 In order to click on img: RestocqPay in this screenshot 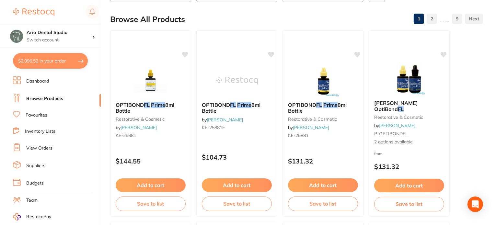, I will do `click(17, 217)`.